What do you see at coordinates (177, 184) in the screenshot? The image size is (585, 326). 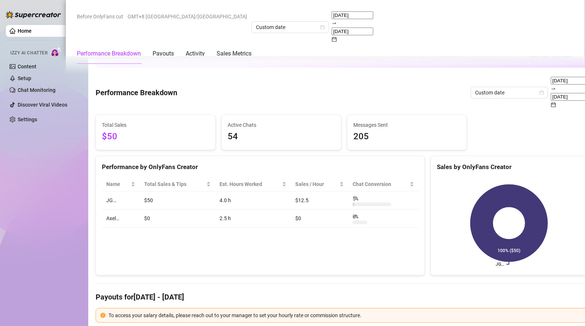 I see `th: Total Sales & Tips` at bounding box center [177, 184].